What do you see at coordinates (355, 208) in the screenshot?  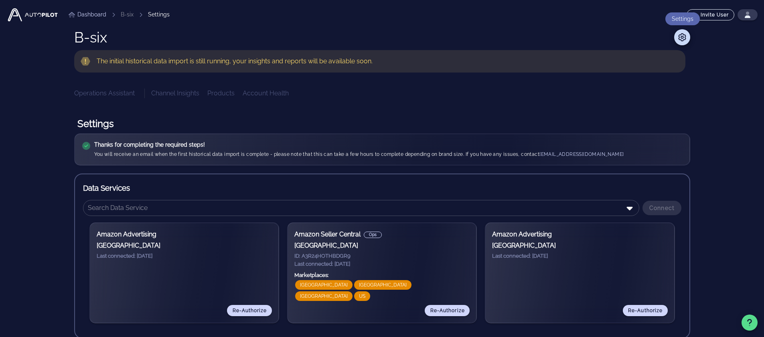 I see `input: Search Data Service` at bounding box center [355, 208].